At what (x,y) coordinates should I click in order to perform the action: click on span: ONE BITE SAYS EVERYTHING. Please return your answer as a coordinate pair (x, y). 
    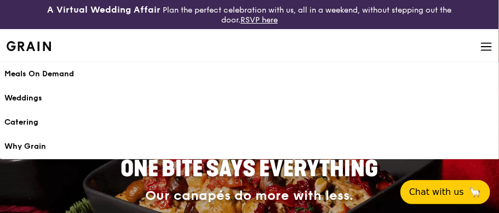
    Looking at the image, I should click on (250, 169).